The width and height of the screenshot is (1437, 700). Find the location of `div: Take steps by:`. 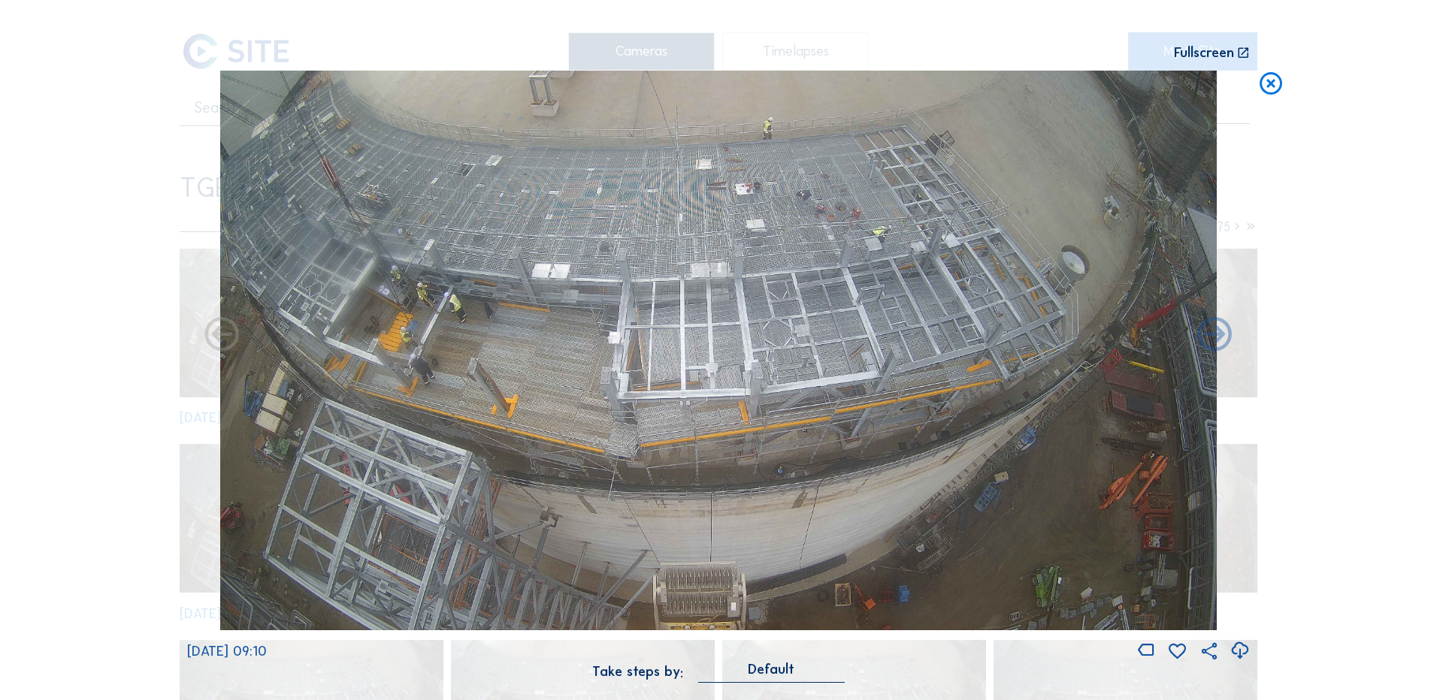

div: Take steps by: is located at coordinates (637, 672).